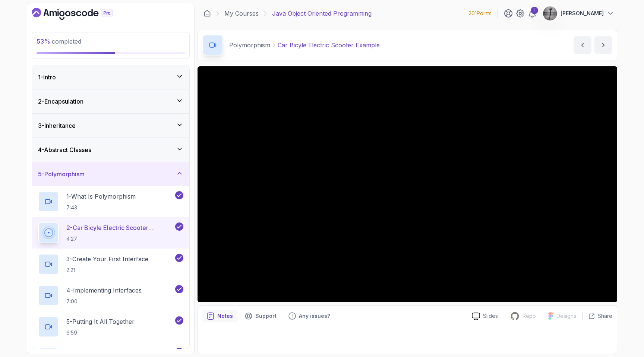 The height and width of the screenshot is (357, 644). I want to click on p: 5 - Putting It All Together, so click(100, 322).